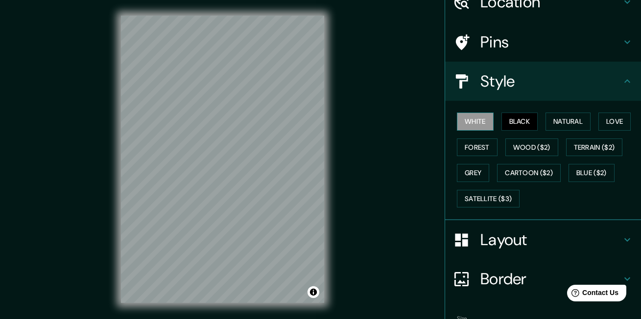 Image resolution: width=641 pixels, height=319 pixels. Describe the element at coordinates (488, 199) in the screenshot. I see `button: Satellite ($3)` at that location.